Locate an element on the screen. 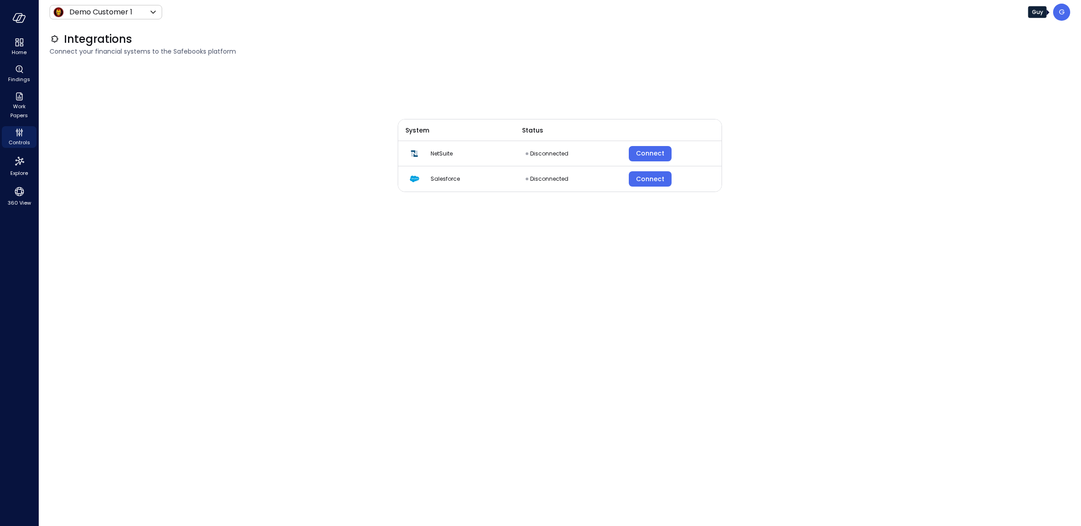  span: Integrations is located at coordinates (98, 39).